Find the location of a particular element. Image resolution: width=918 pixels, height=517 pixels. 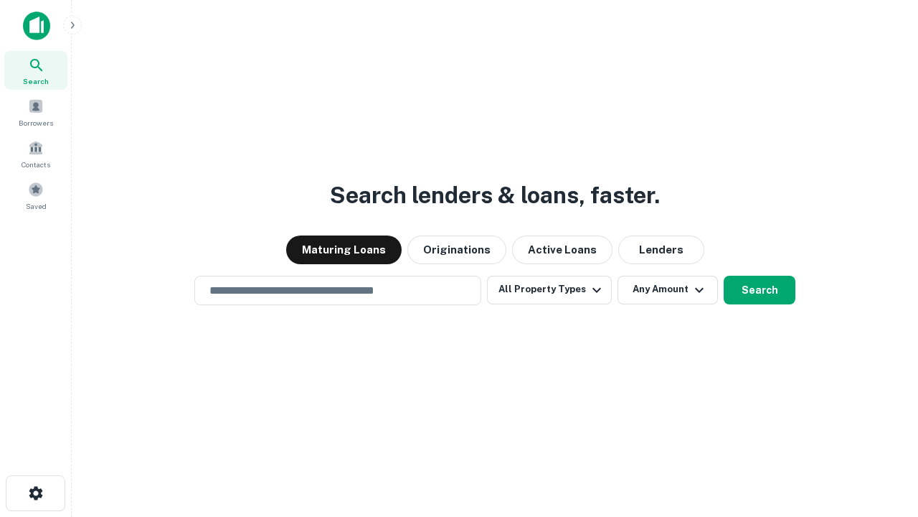

button: Lenders is located at coordinates (662, 250).